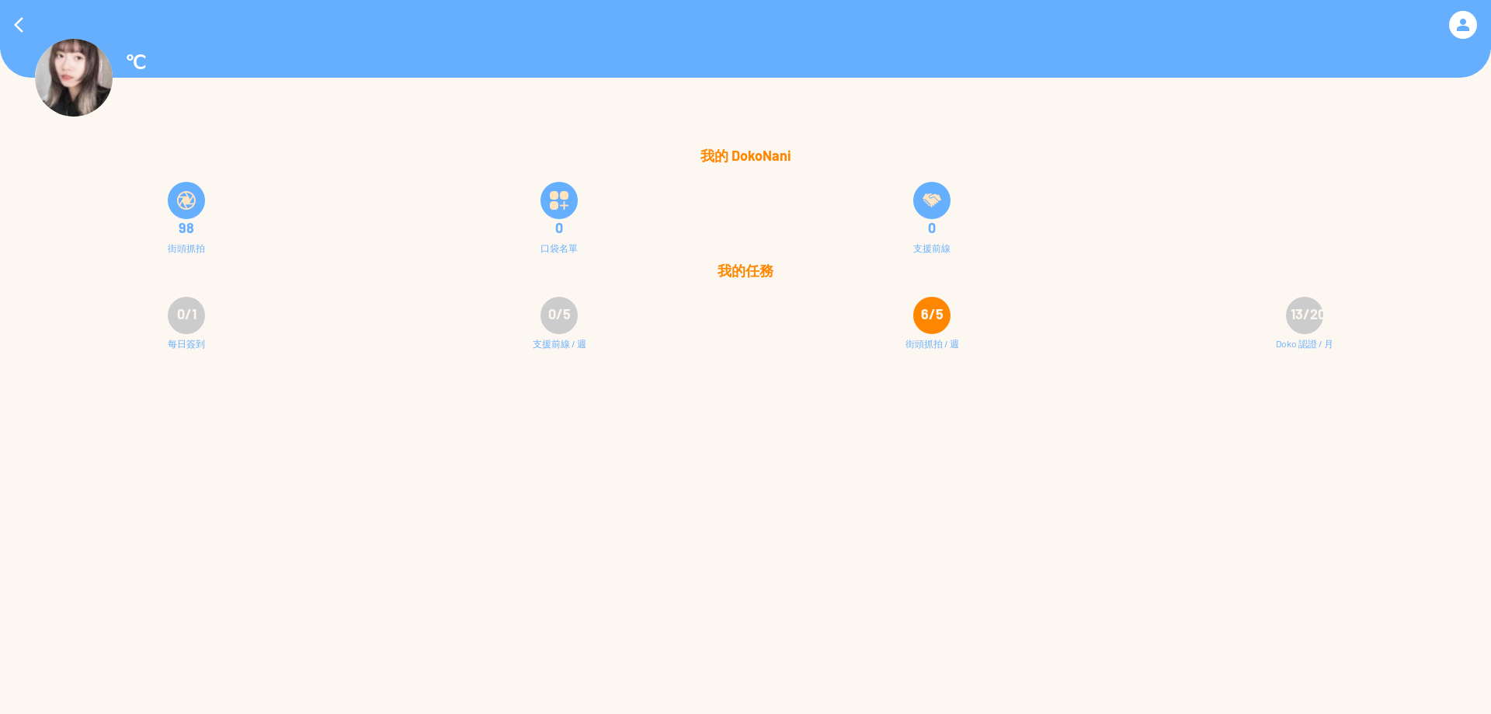 Image resolution: width=1491 pixels, height=714 pixels. What do you see at coordinates (559, 248) in the screenshot?
I see `div: 口袋名單` at bounding box center [559, 248].